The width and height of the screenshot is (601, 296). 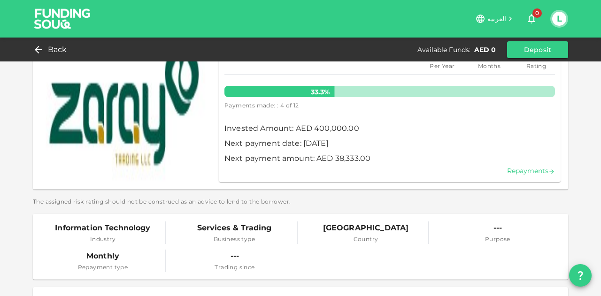 What do you see at coordinates (442, 66) in the screenshot?
I see `span: Per Year` at bounding box center [442, 66].